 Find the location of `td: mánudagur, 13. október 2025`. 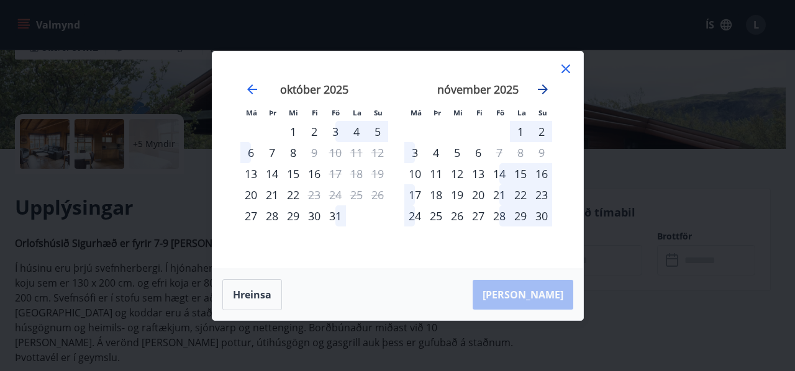

td: mánudagur, 13. október 2025 is located at coordinates (251, 174).